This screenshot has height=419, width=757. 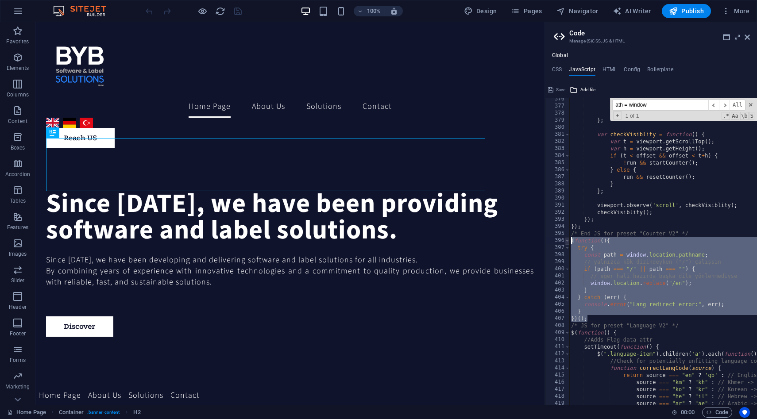 What do you see at coordinates (480, 11) in the screenshot?
I see `button: Design` at bounding box center [480, 11].